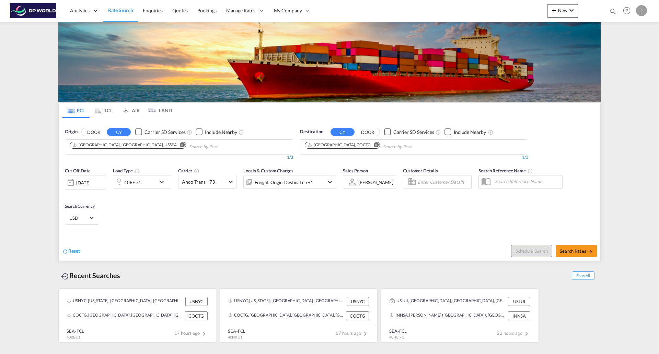 This screenshot has height=354, width=659. What do you see at coordinates (519, 301) in the screenshot?
I see `div: USLUI` at bounding box center [519, 301].